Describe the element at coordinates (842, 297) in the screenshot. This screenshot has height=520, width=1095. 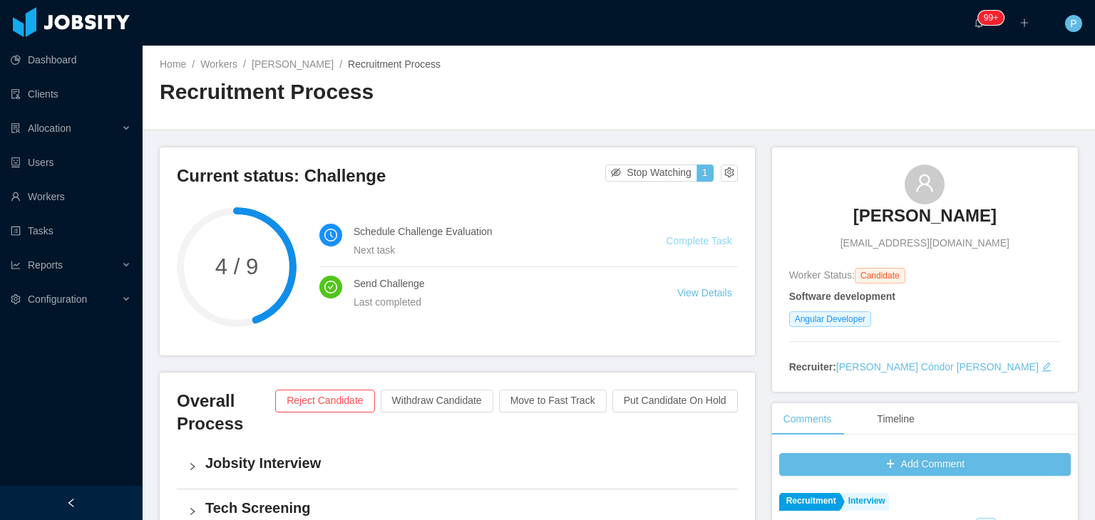
I see `strong: Software development` at that location.